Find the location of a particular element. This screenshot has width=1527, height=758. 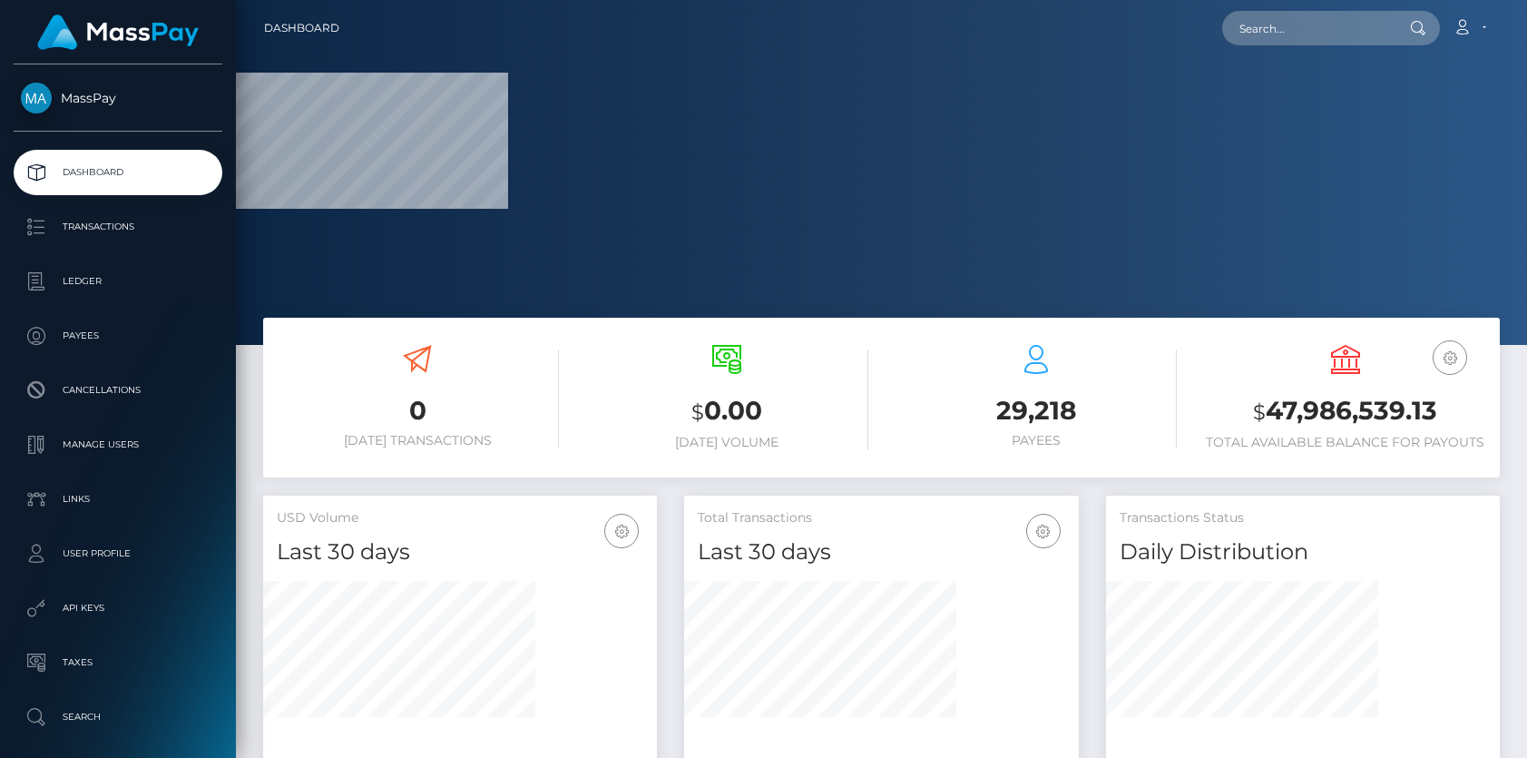

a: User Profile is located at coordinates (118, 553).